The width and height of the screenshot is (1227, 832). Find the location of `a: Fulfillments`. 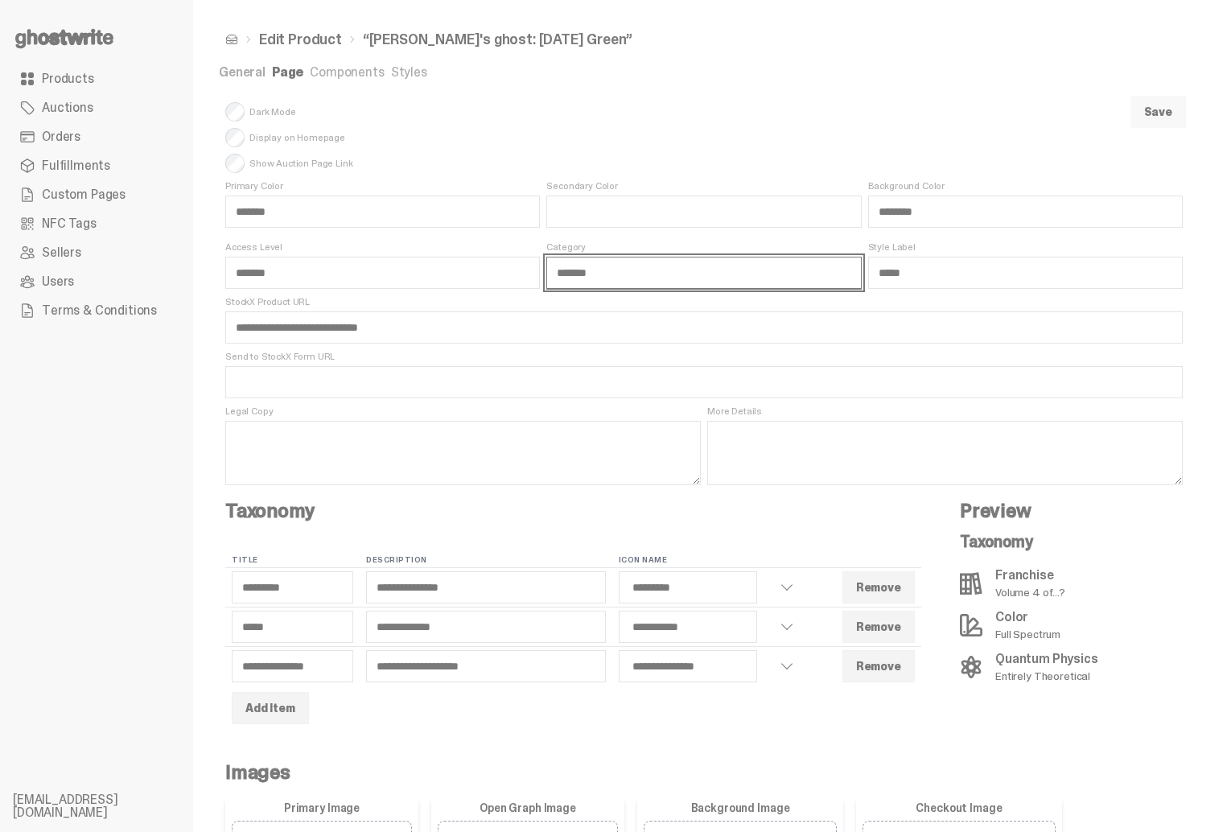

a: Fulfillments is located at coordinates (97, 166).